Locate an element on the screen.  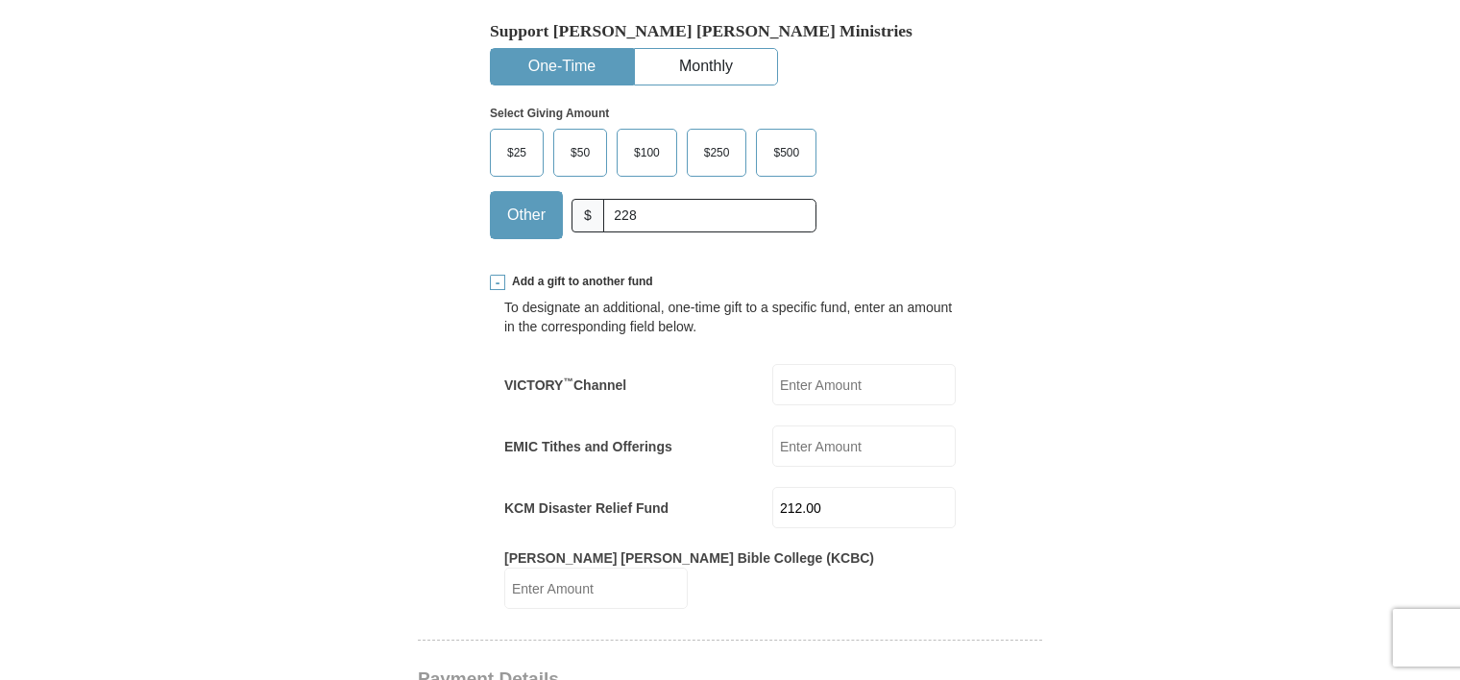
strong: Select Giving Amount is located at coordinates (549, 113).